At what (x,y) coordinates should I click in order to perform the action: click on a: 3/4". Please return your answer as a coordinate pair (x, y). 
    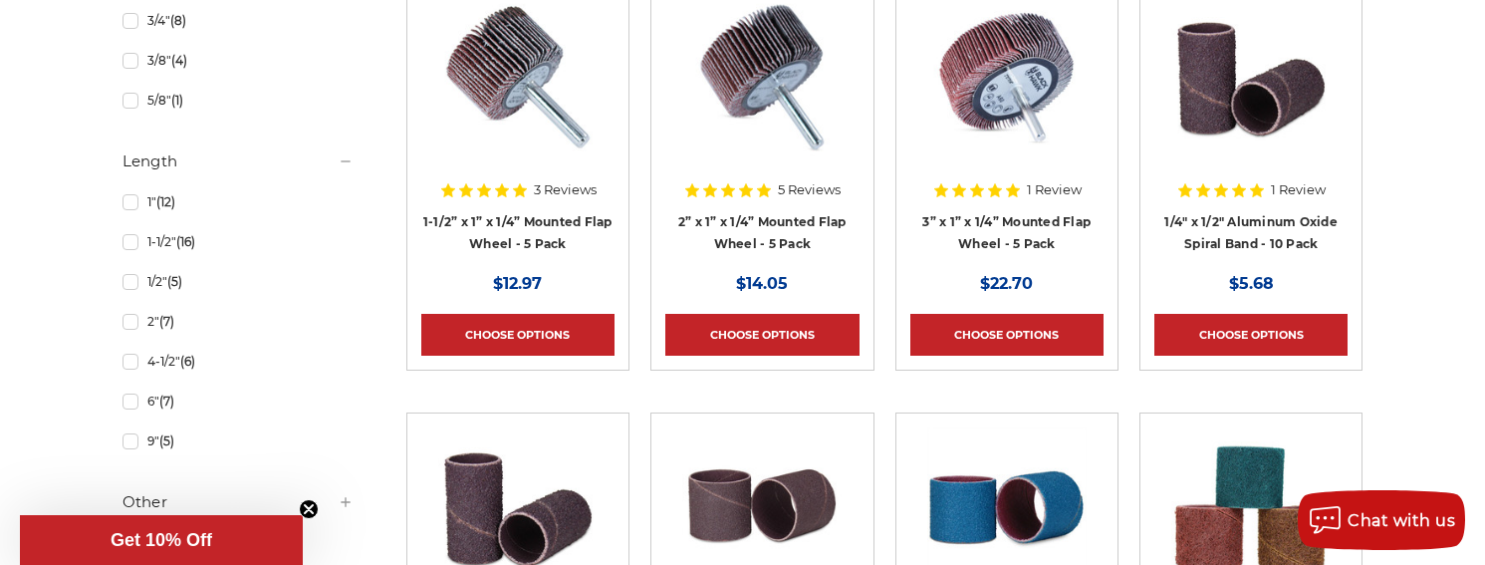
    Looking at the image, I should click on (238, 20).